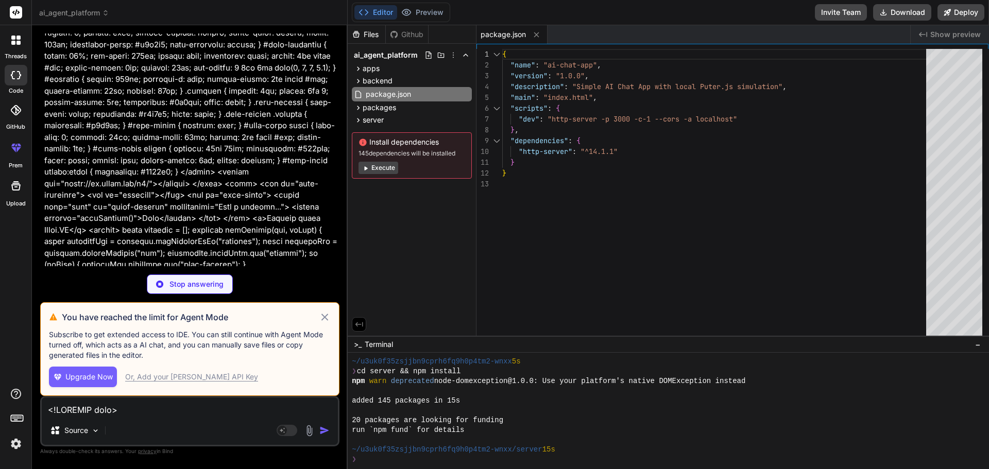 The width and height of the screenshot is (989, 469). What do you see at coordinates (378, 381) in the screenshot?
I see `span: warn` at bounding box center [378, 381].